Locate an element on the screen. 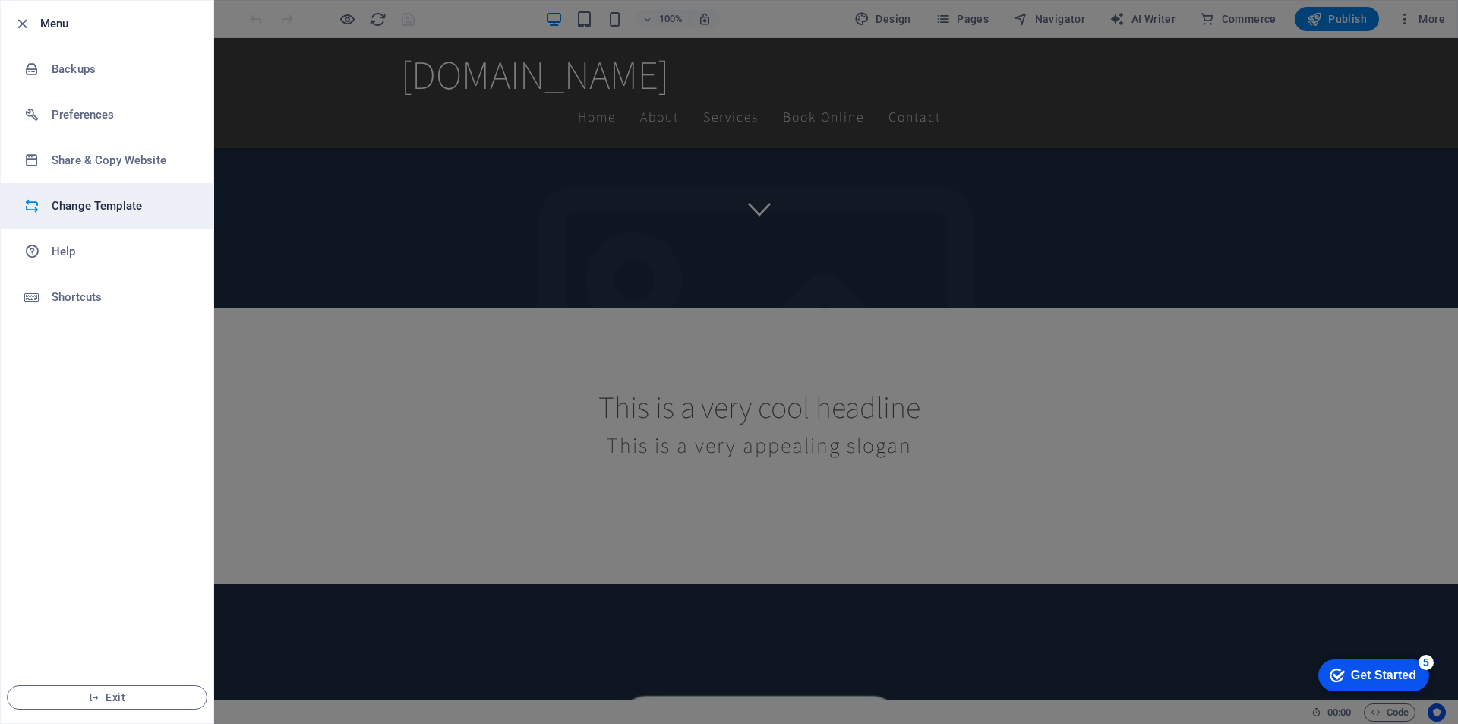 Image resolution: width=1458 pixels, height=724 pixels. button: 3 is located at coordinates (44, 188).